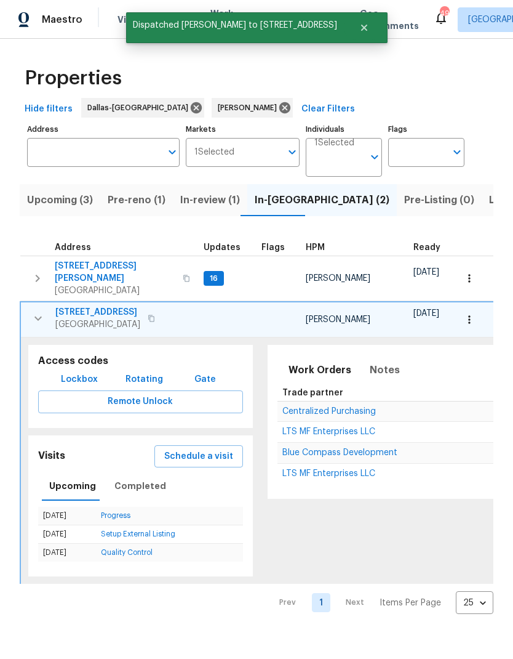 The image size is (513, 659). What do you see at coordinates (427, 247) in the screenshot?
I see `span: Ready` at bounding box center [427, 247].